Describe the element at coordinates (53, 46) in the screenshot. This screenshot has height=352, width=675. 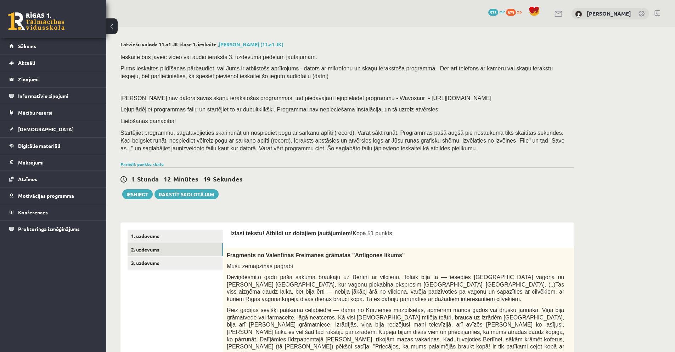
I see `a: Sākums` at that location.